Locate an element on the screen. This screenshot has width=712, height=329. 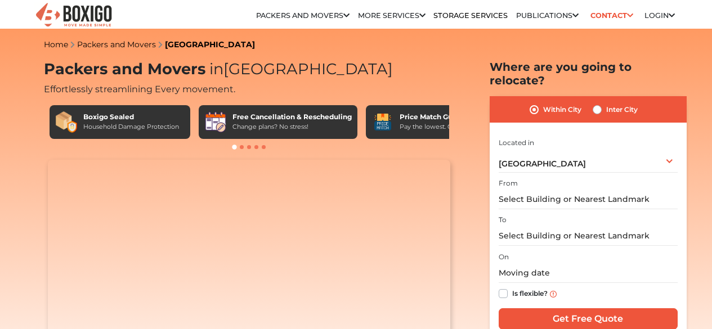
div: Change plans? No stress! is located at coordinates (292, 127).